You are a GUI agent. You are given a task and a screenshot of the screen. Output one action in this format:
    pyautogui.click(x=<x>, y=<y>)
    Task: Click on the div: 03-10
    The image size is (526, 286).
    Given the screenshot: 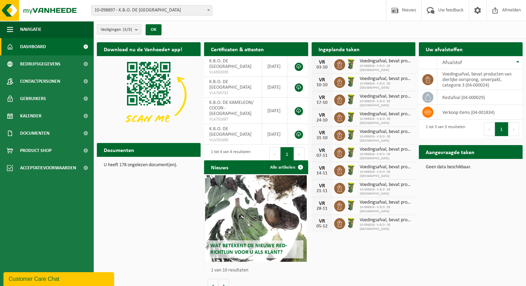 What is the action you would take?
    pyautogui.click(x=322, y=67)
    